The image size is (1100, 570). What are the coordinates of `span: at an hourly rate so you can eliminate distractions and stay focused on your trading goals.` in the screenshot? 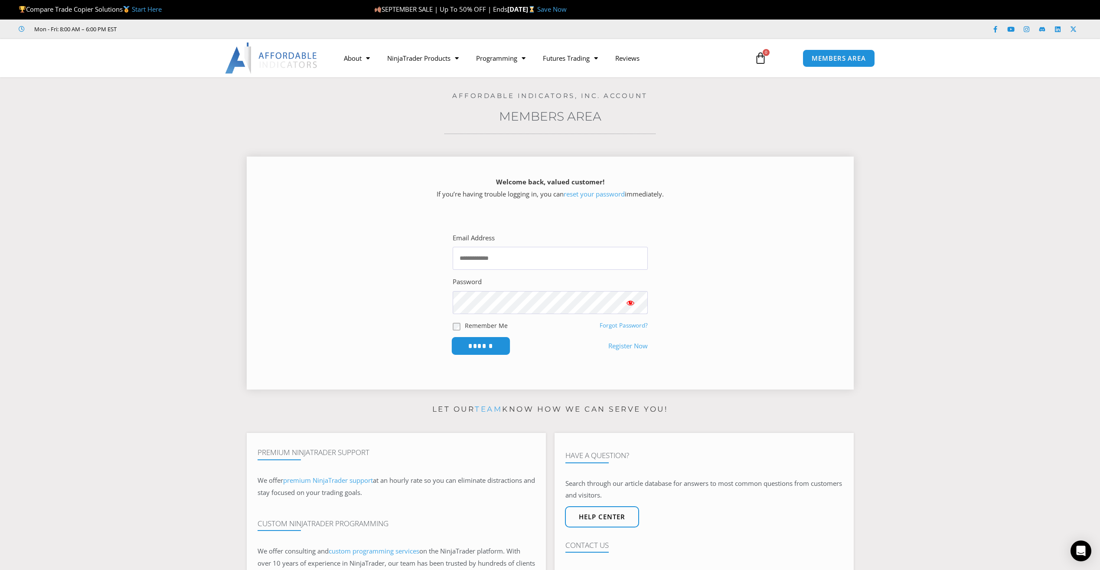 It's located at (396, 486).